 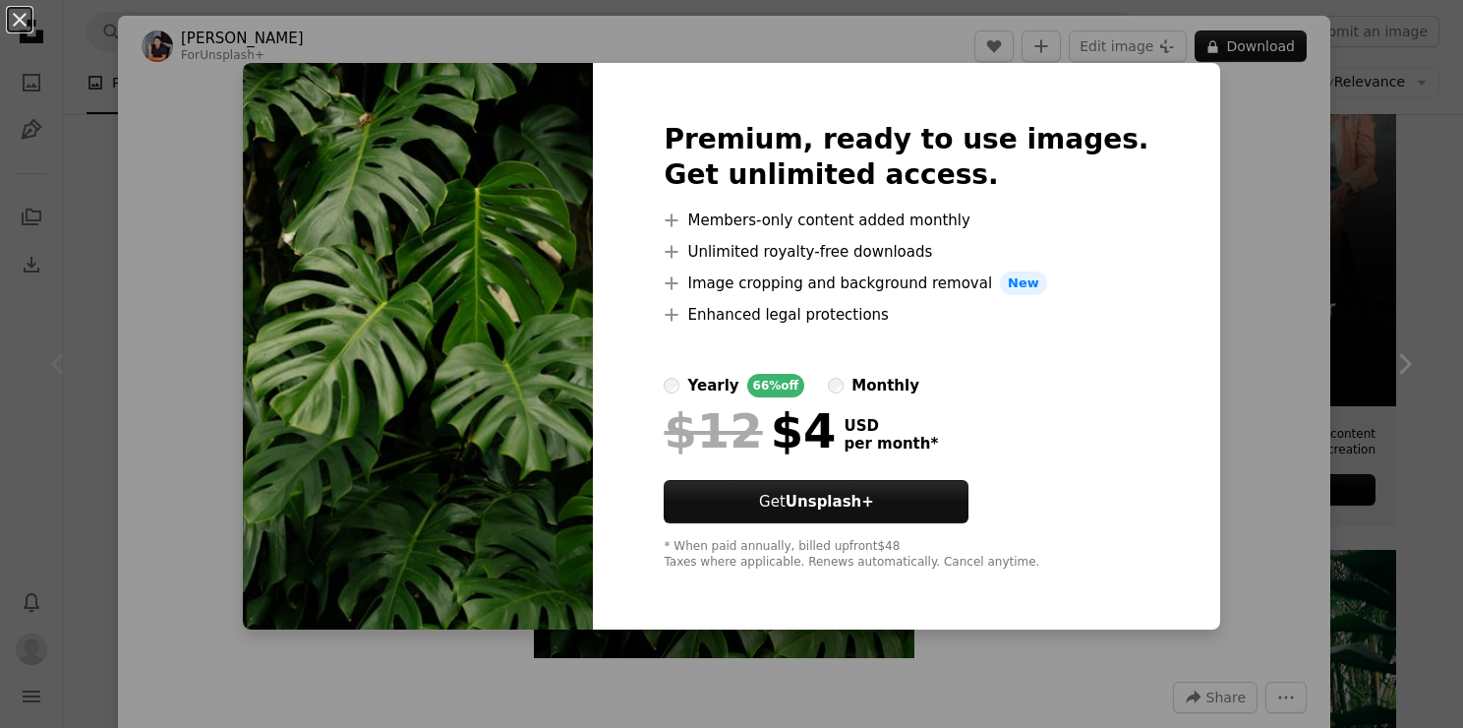 What do you see at coordinates (776, 386) in the screenshot?
I see `div: 66% off` at bounding box center [776, 386].